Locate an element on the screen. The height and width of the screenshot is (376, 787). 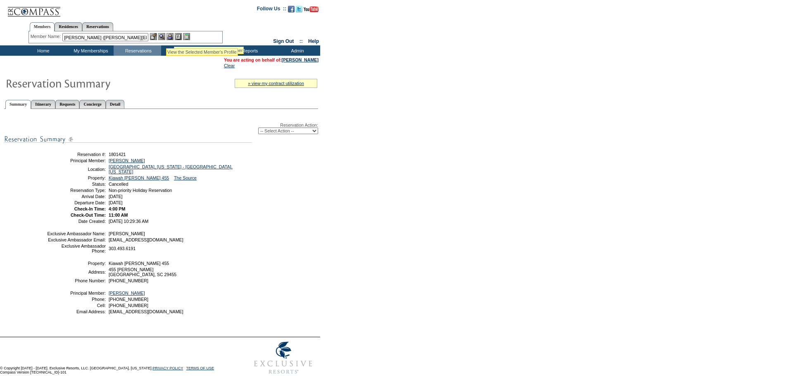
td: Arrival Date: is located at coordinates (76, 197).